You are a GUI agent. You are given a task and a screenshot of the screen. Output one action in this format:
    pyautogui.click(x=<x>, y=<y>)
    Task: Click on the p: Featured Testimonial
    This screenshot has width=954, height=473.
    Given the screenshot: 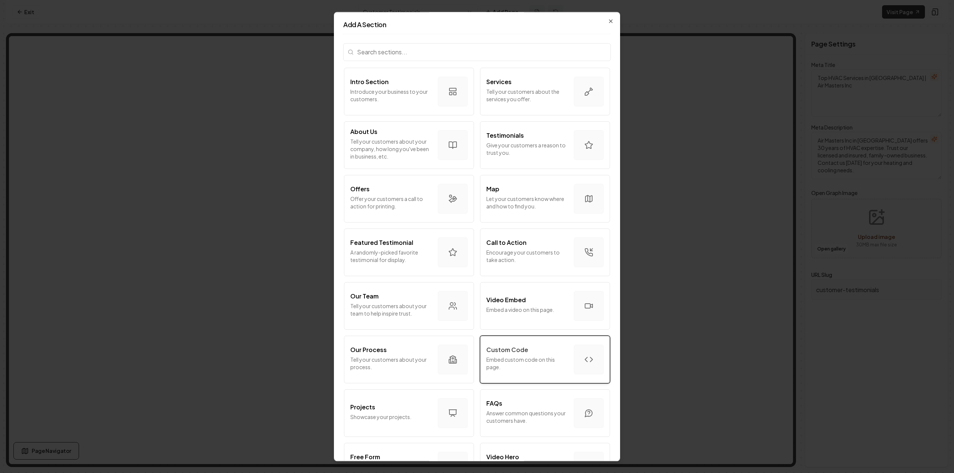 What is the action you would take?
    pyautogui.click(x=381, y=243)
    